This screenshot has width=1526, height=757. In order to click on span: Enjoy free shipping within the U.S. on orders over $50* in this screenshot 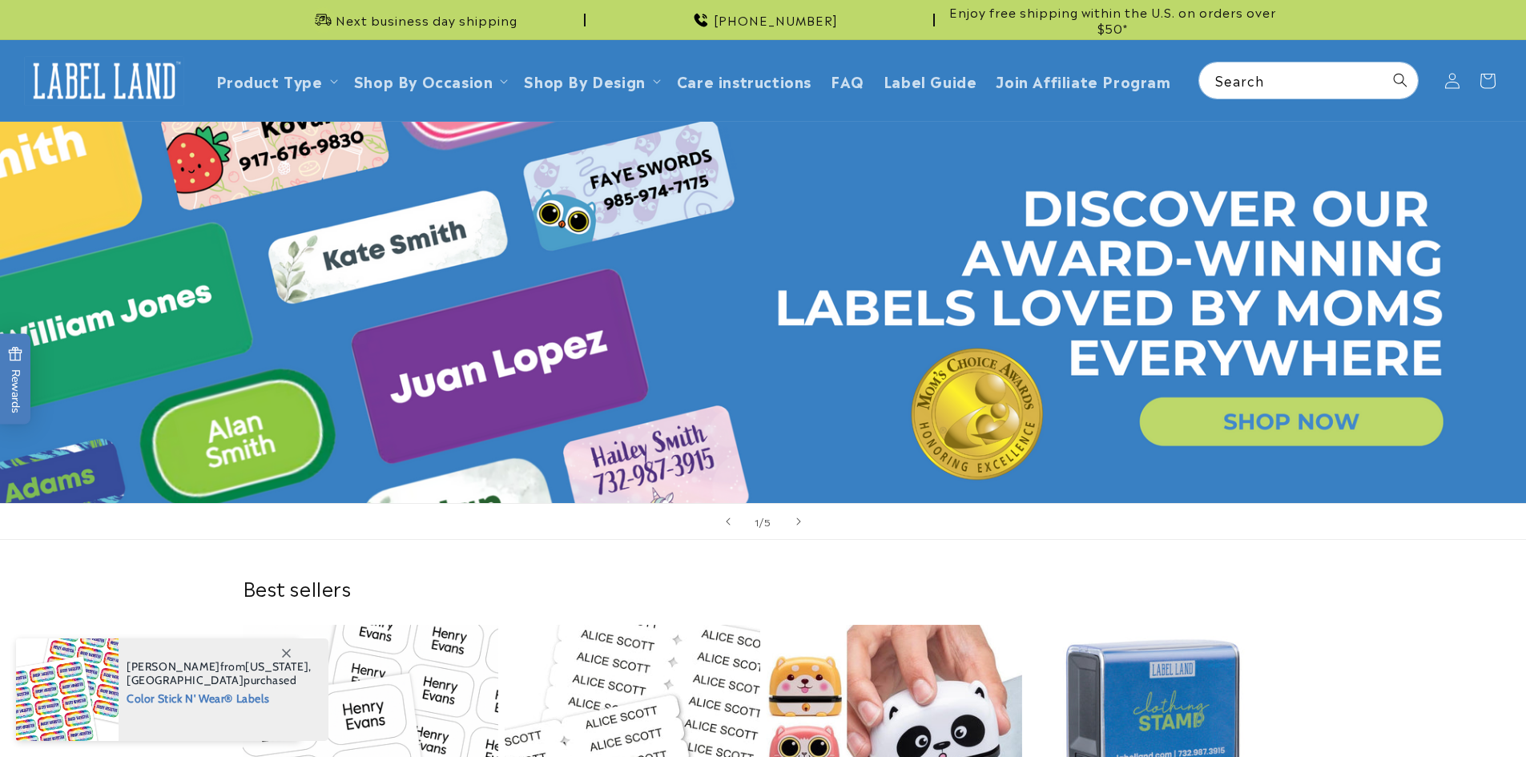, I will do `click(1113, 19)`.